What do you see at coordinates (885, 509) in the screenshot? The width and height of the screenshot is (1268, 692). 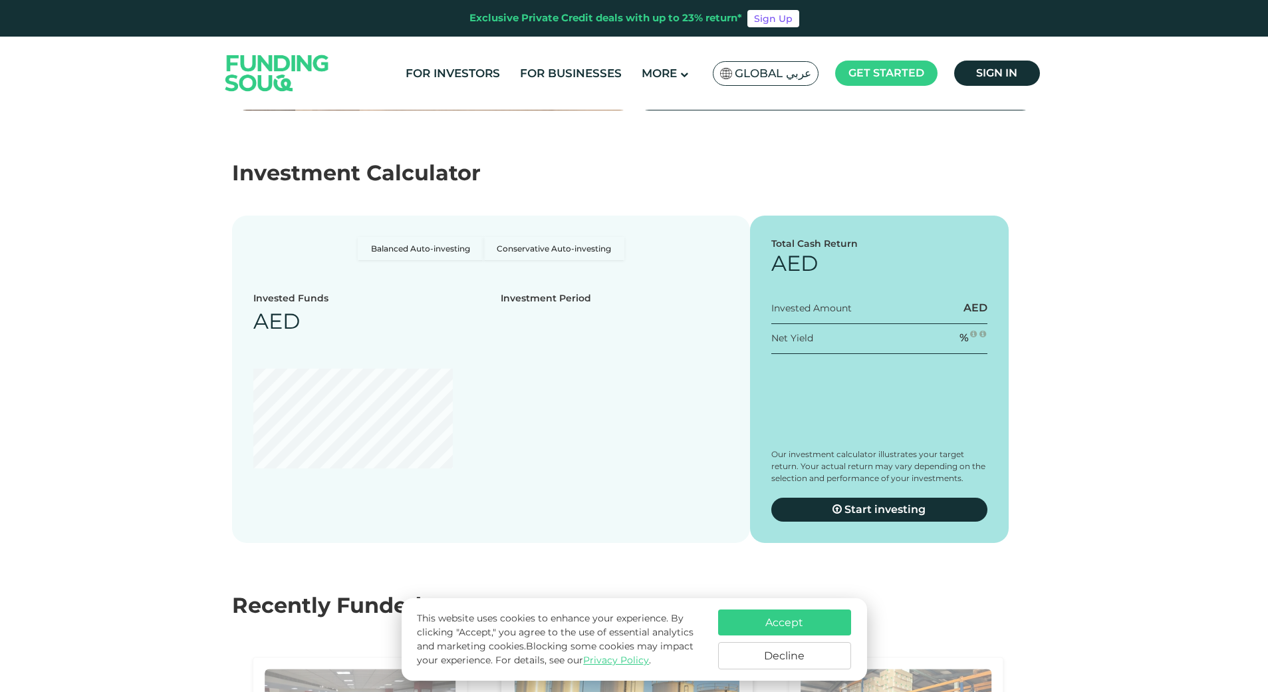 I see `span: Start investing` at bounding box center [885, 509].